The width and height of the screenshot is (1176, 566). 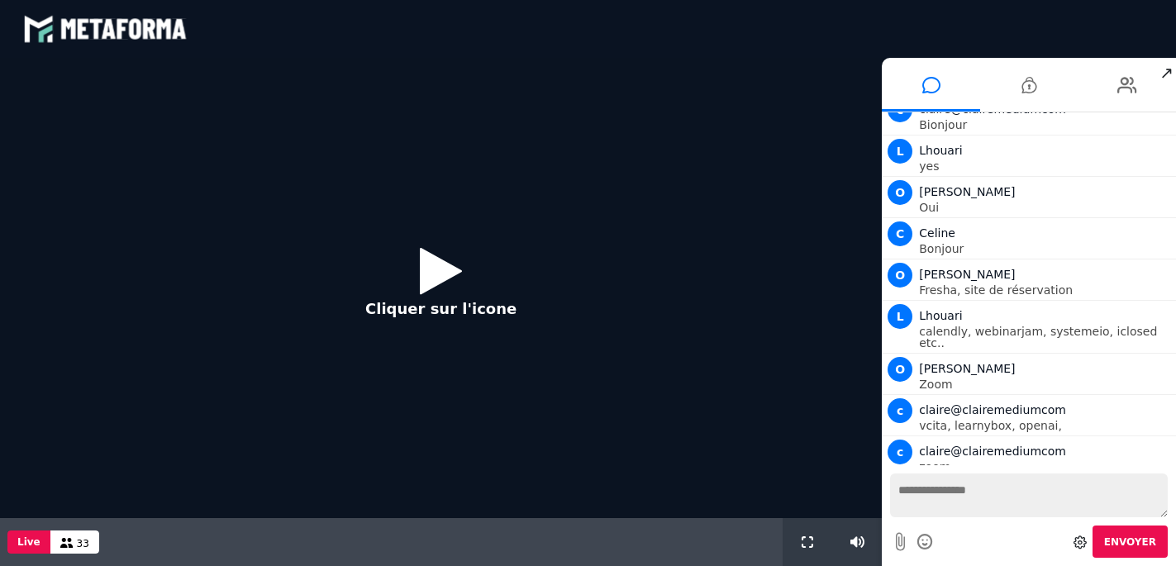 What do you see at coordinates (1046, 467) in the screenshot?
I see `p: zoom` at bounding box center [1046, 467].